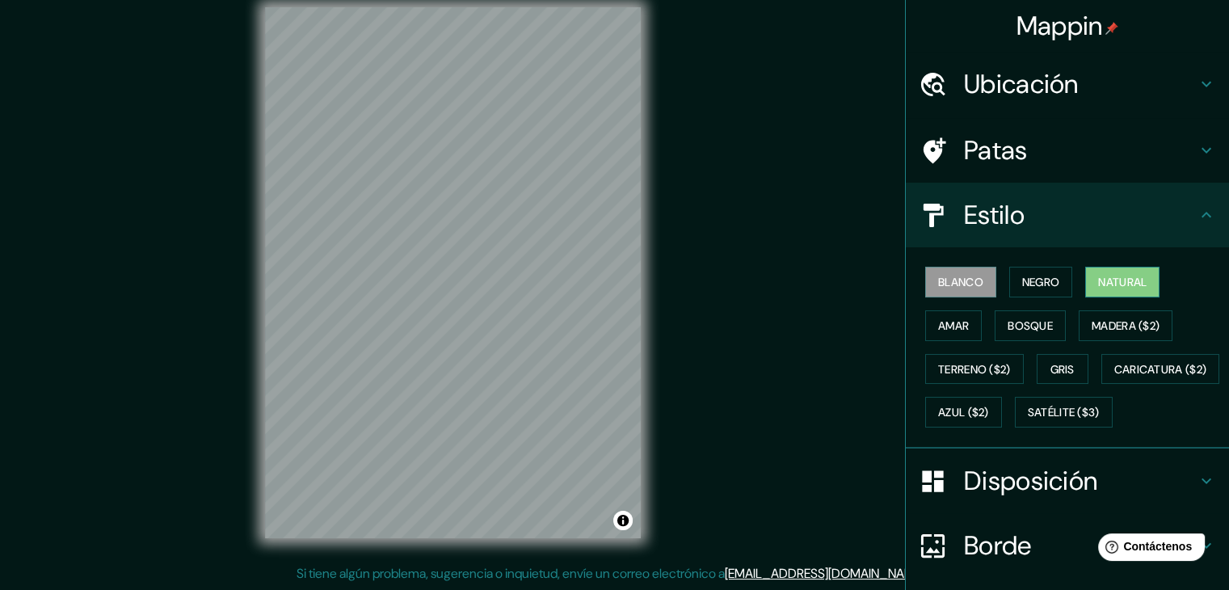 Image resolution: width=1229 pixels, height=590 pixels. I want to click on font: Ubicación, so click(1022, 84).